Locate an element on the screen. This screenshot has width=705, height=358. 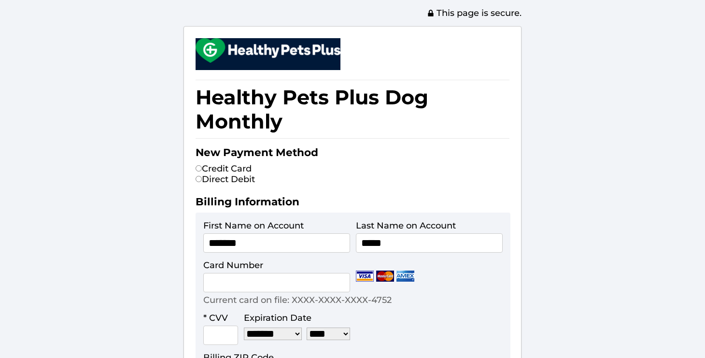
img: Amex is located at coordinates (405, 276).